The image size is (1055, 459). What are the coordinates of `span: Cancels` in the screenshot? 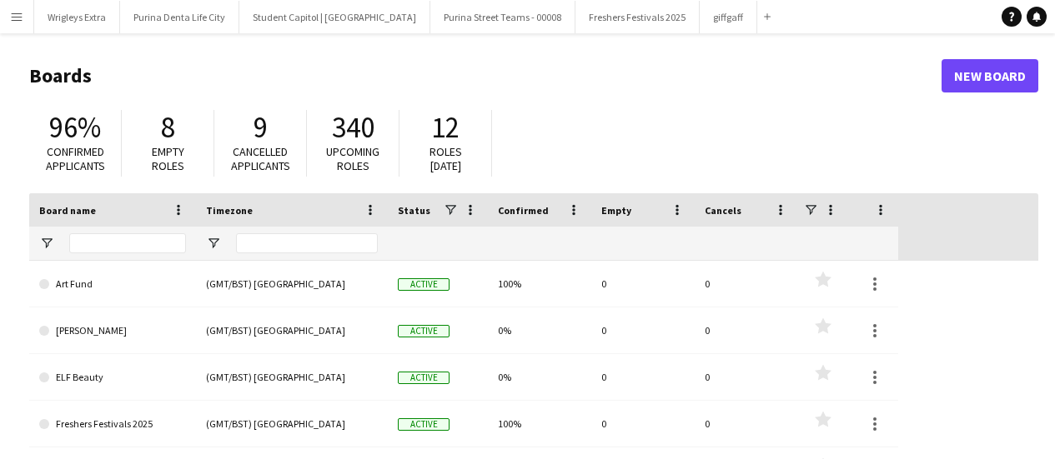 It's located at (723, 210).